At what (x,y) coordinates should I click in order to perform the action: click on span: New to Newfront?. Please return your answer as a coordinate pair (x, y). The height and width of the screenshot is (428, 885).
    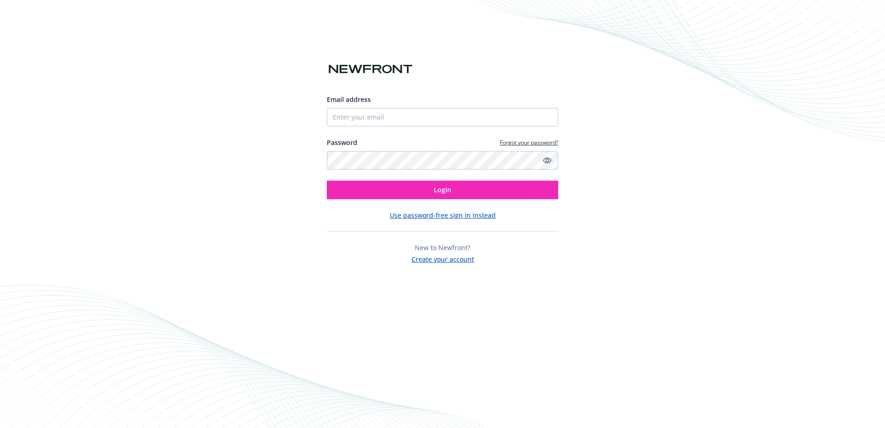
    Looking at the image, I should click on (443, 247).